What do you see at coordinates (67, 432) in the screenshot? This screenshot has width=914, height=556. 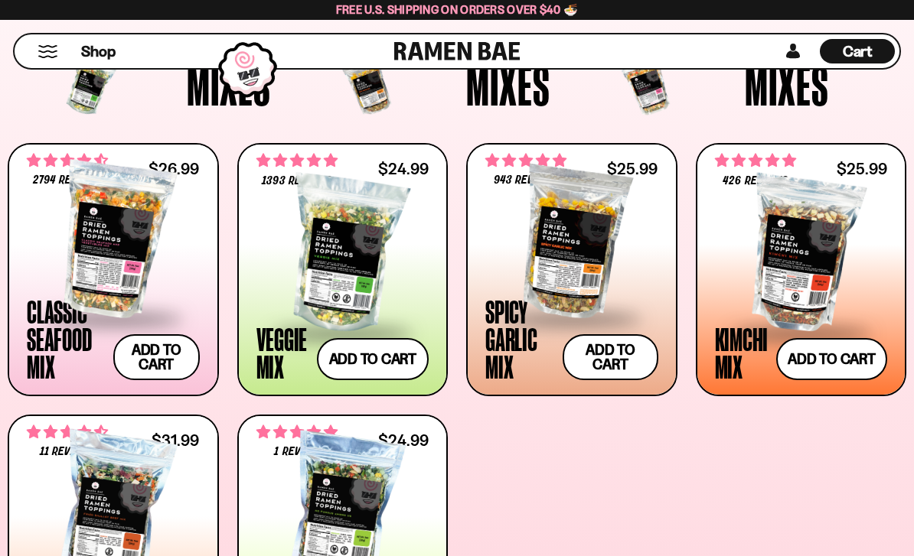 I see `span: 4.64 stars` at bounding box center [67, 432].